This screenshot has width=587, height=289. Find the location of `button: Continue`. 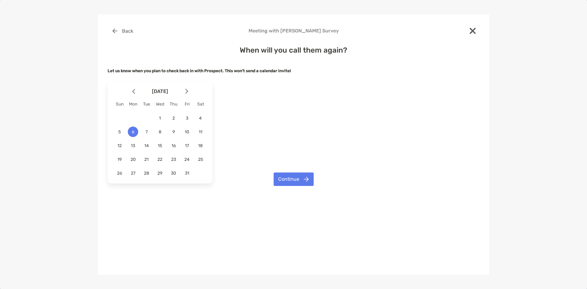

button: Continue is located at coordinates (293, 179).